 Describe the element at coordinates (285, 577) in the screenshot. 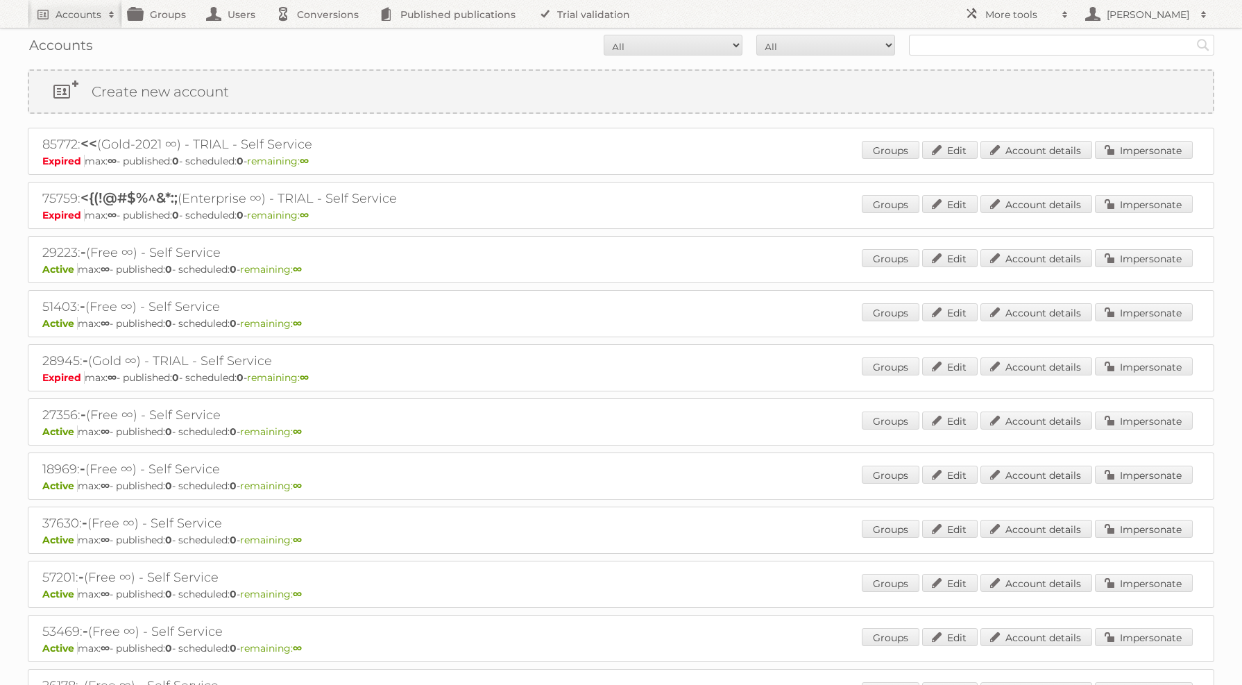

I see `h2: 57201: (Free ∞) - Self Service` at that location.